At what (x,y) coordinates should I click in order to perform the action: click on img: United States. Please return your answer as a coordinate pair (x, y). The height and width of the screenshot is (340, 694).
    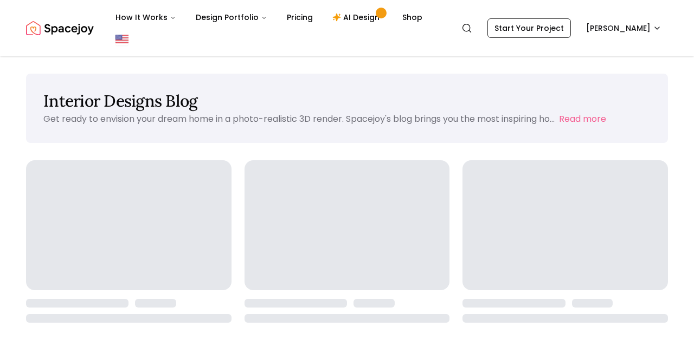
    Looking at the image, I should click on (122, 39).